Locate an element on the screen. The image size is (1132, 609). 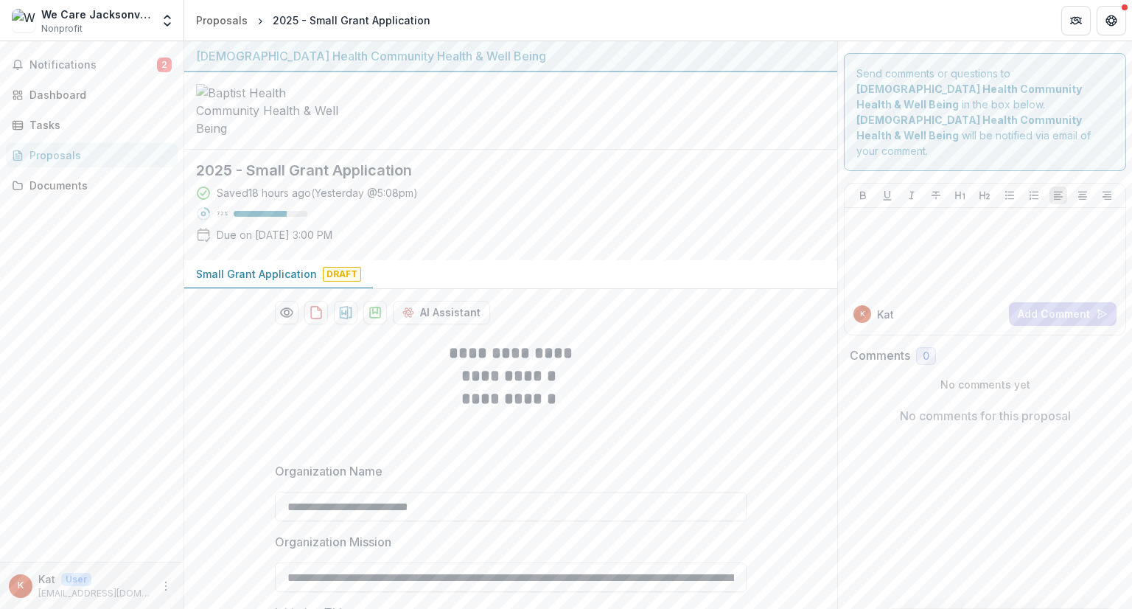
div: Dashboard is located at coordinates (97, 94).